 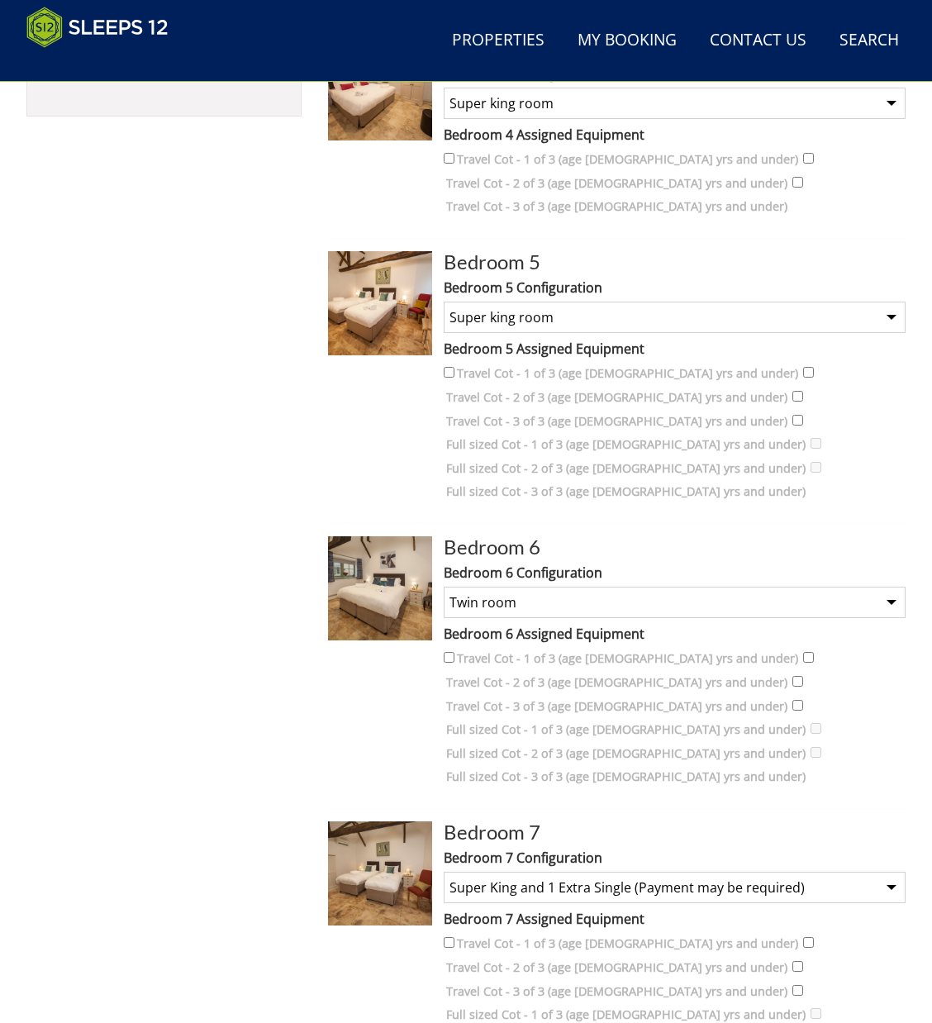 I want to click on label: Bedroom 6 Assigned Equipment, so click(x=675, y=634).